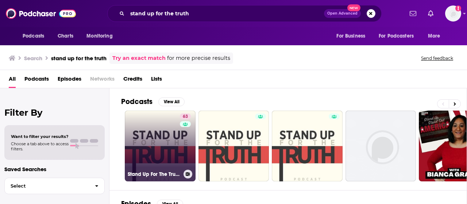 Image resolution: width=467 pixels, height=204 pixels. I want to click on a: Podcasts, so click(36, 80).